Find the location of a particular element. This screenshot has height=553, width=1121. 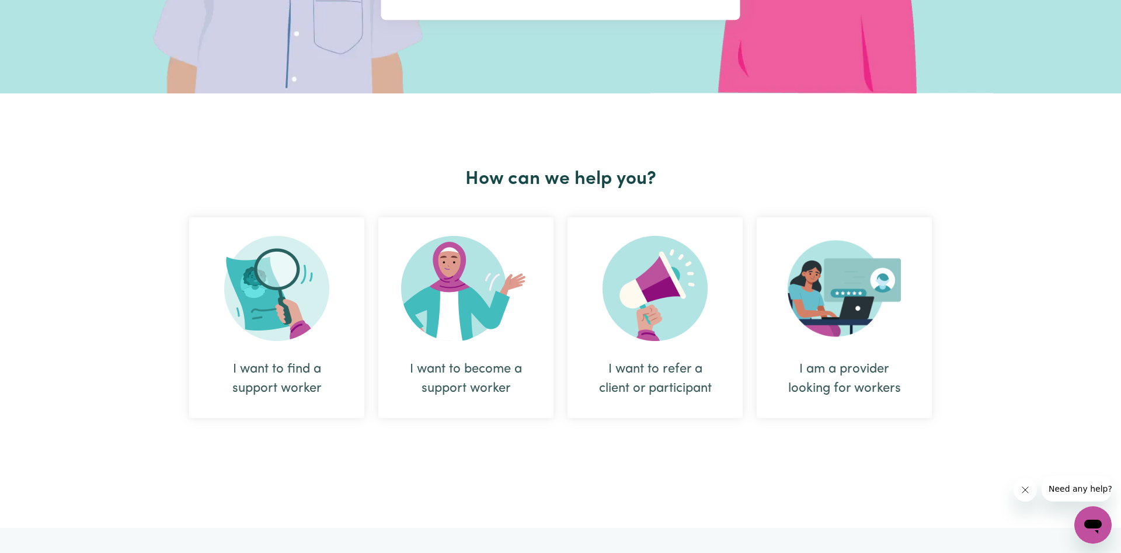

img: Search is located at coordinates (277, 288).